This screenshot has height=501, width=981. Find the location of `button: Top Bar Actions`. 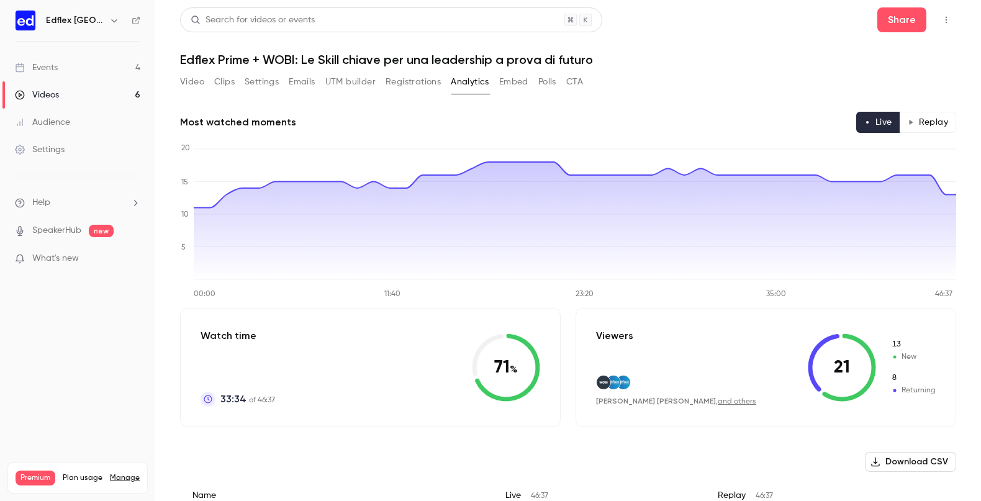

button: Top Bar Actions is located at coordinates (947, 20).